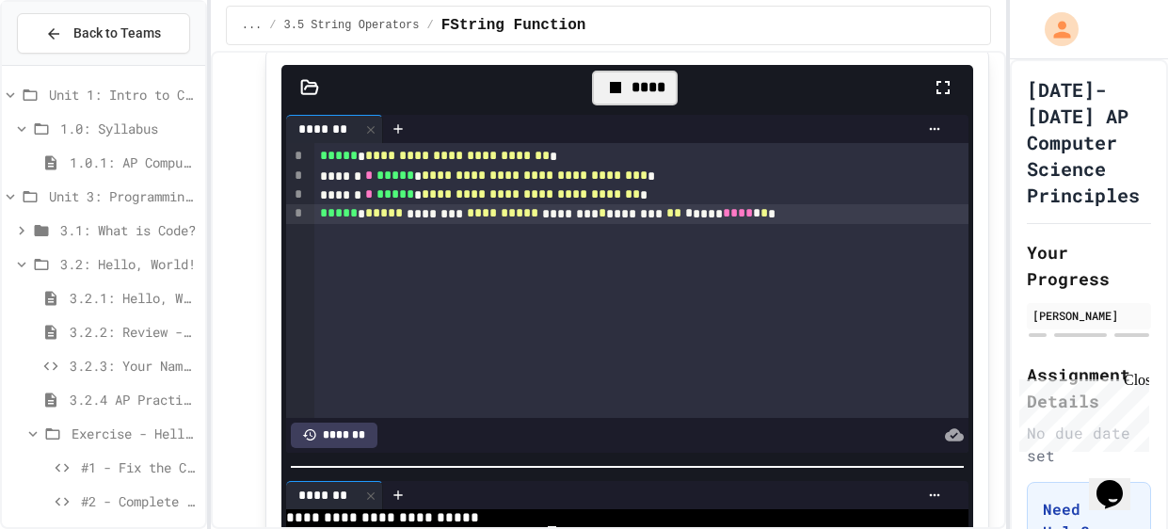 The height and width of the screenshot is (529, 1168). I want to click on span: Unit 1: Intro to Computer Science, so click(123, 94).